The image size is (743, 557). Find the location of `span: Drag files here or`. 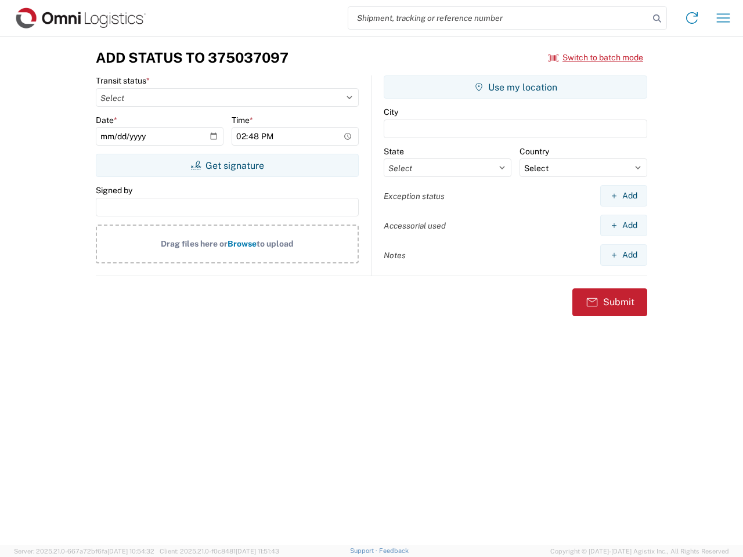

span: Drag files here or is located at coordinates (194, 244).